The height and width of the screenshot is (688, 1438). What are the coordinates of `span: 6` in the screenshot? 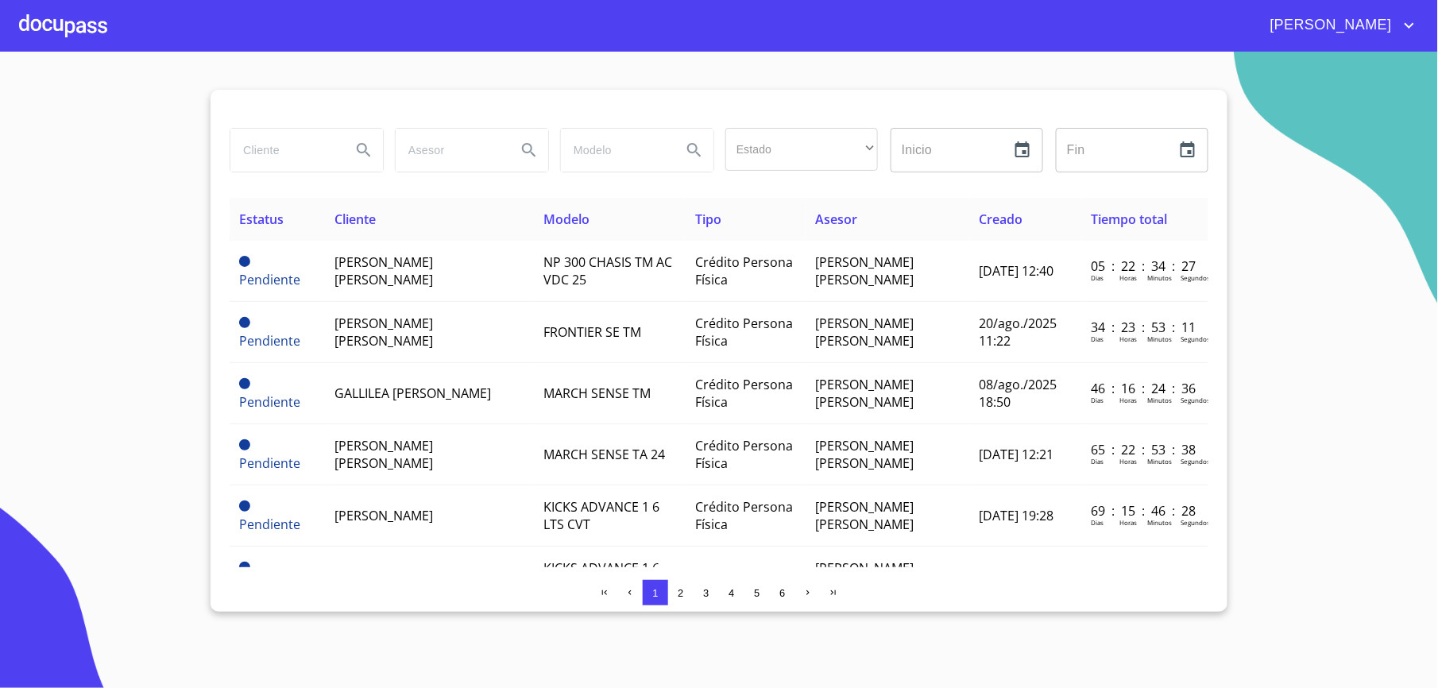 It's located at (782, 593).